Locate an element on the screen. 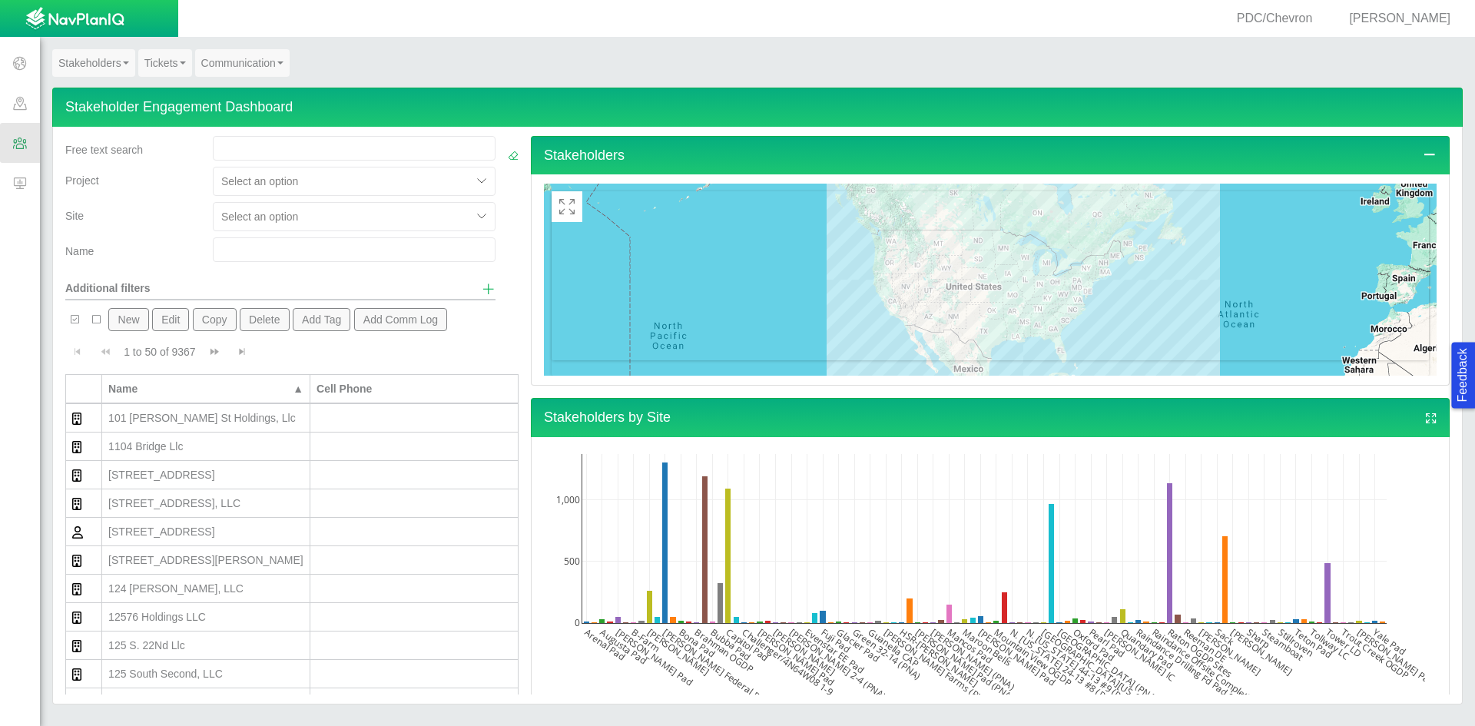 This screenshot has width=1475, height=726. span: Site is located at coordinates (75, 216).